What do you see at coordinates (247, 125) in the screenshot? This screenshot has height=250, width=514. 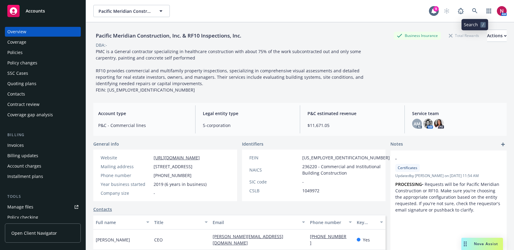 I see `span: S-corporation` at bounding box center [247, 125].